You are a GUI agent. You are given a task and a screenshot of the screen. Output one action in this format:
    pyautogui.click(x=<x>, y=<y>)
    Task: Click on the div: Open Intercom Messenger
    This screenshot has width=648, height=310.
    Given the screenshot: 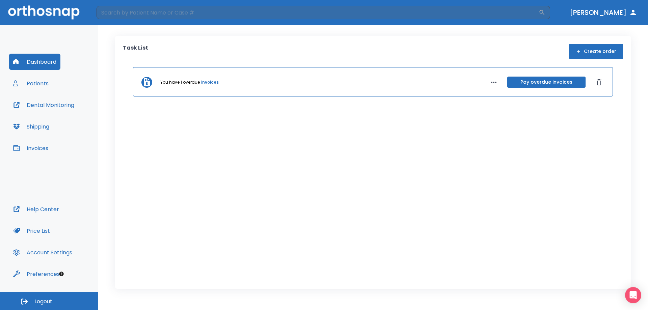 What is the action you would take?
    pyautogui.click(x=633, y=295)
    